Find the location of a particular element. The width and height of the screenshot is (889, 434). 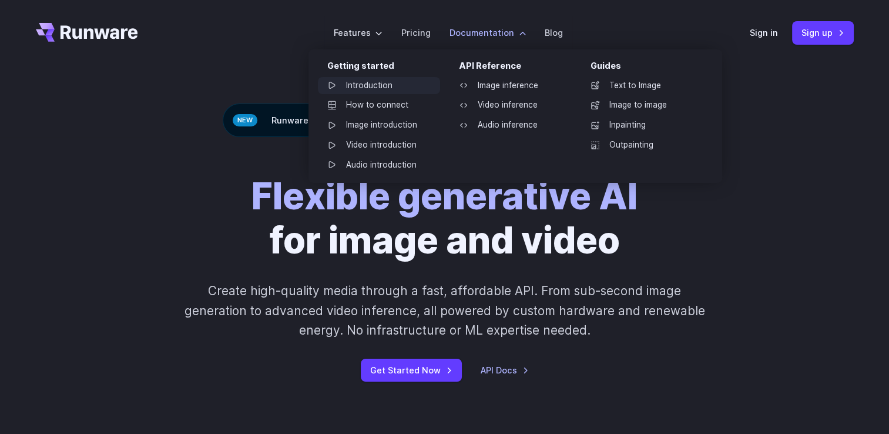

a: Introduction is located at coordinates (379, 86).